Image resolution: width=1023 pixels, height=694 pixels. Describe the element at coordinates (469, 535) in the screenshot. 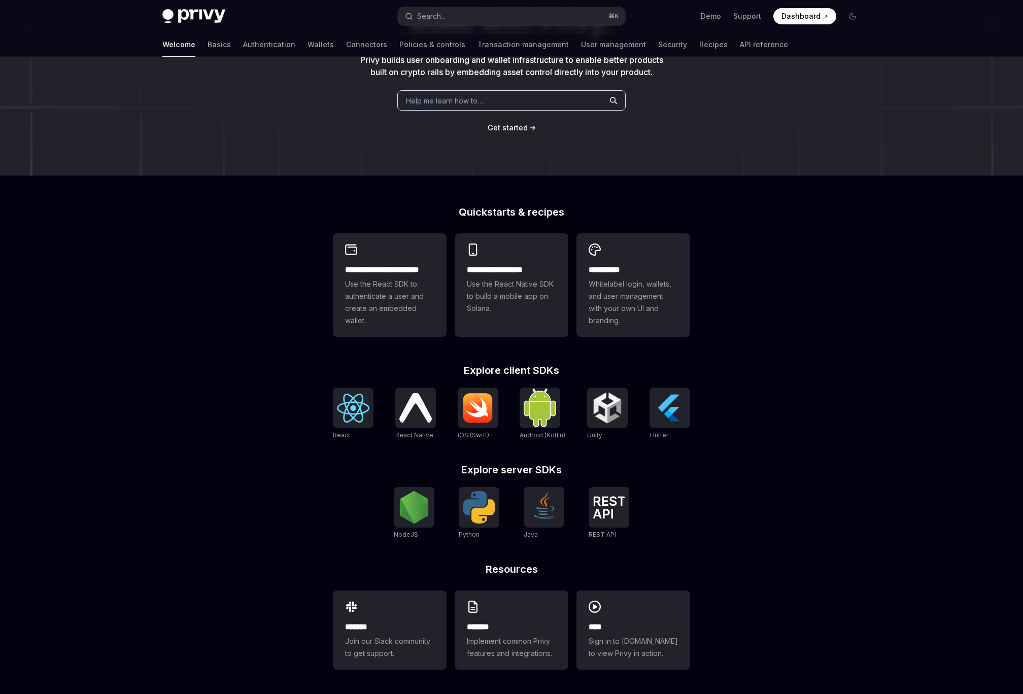

I see `span: Python` at that location.